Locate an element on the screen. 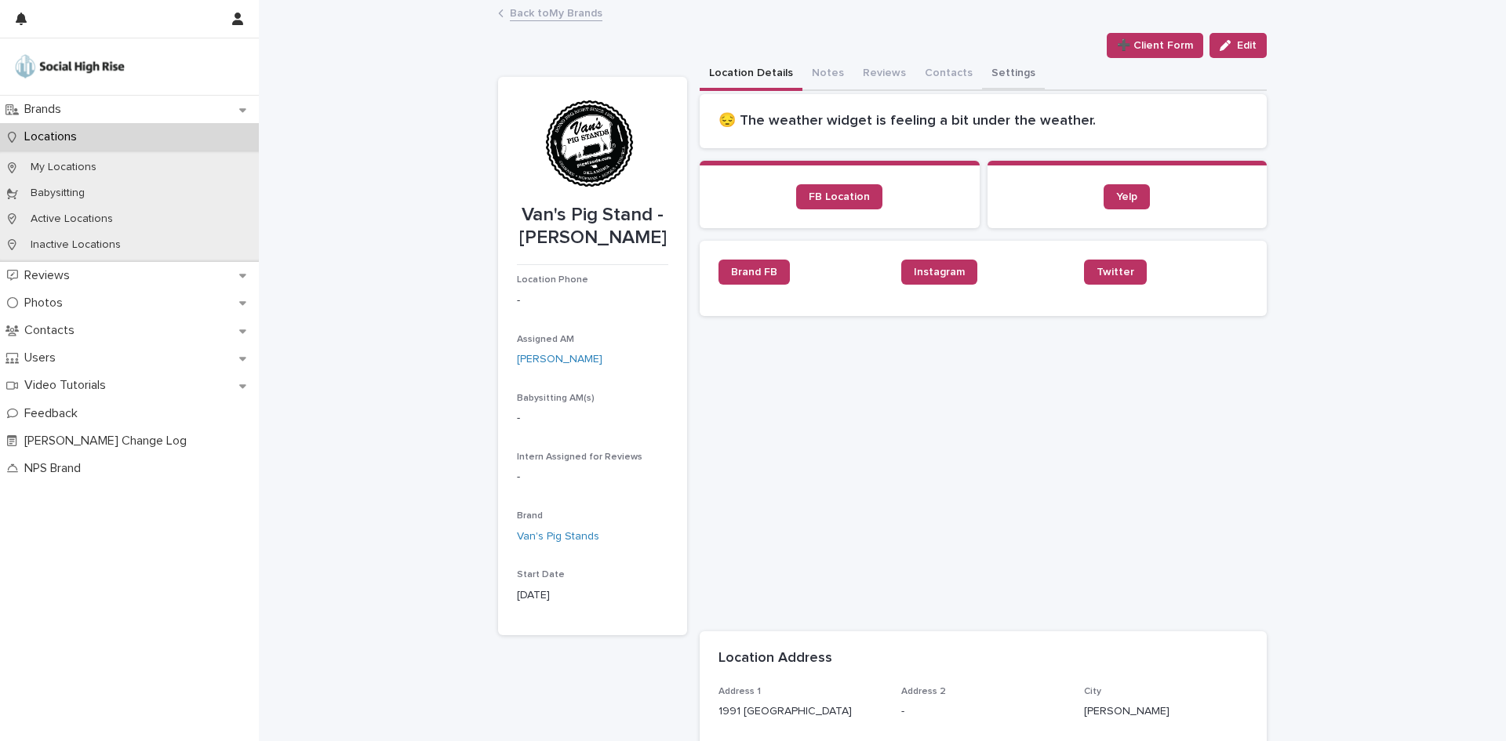 This screenshot has height=741, width=1506. span: Assigned AM is located at coordinates (545, 340).